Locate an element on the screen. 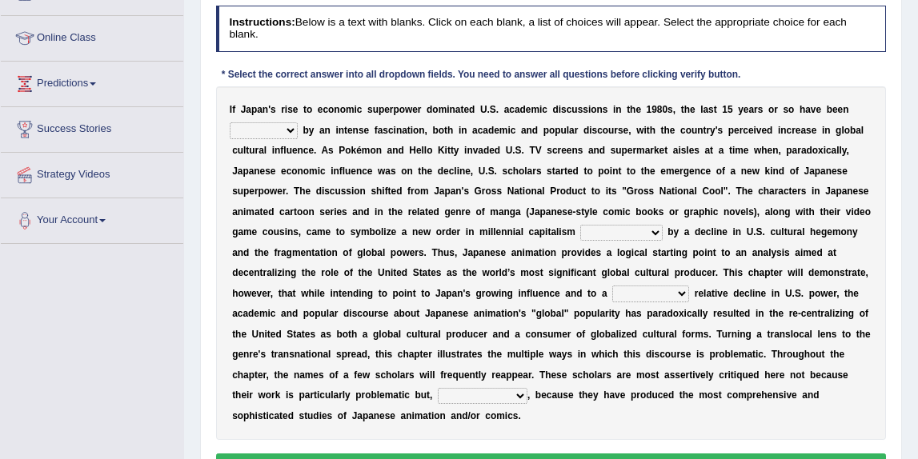  div: * Select the correct answer into all dropdown fields. You need to answer all questions before cli... is located at coordinates (481, 76).